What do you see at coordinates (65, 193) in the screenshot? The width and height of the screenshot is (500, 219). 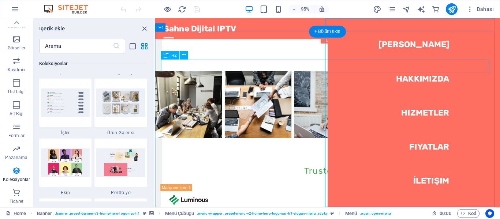 I see `span: Ekip` at bounding box center [65, 193].